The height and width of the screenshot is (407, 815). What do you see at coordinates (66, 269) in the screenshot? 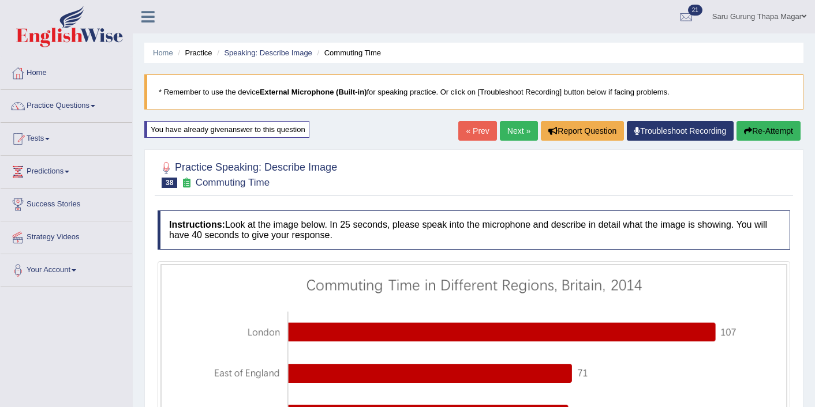
I see `a: Your Account` at bounding box center [66, 269].